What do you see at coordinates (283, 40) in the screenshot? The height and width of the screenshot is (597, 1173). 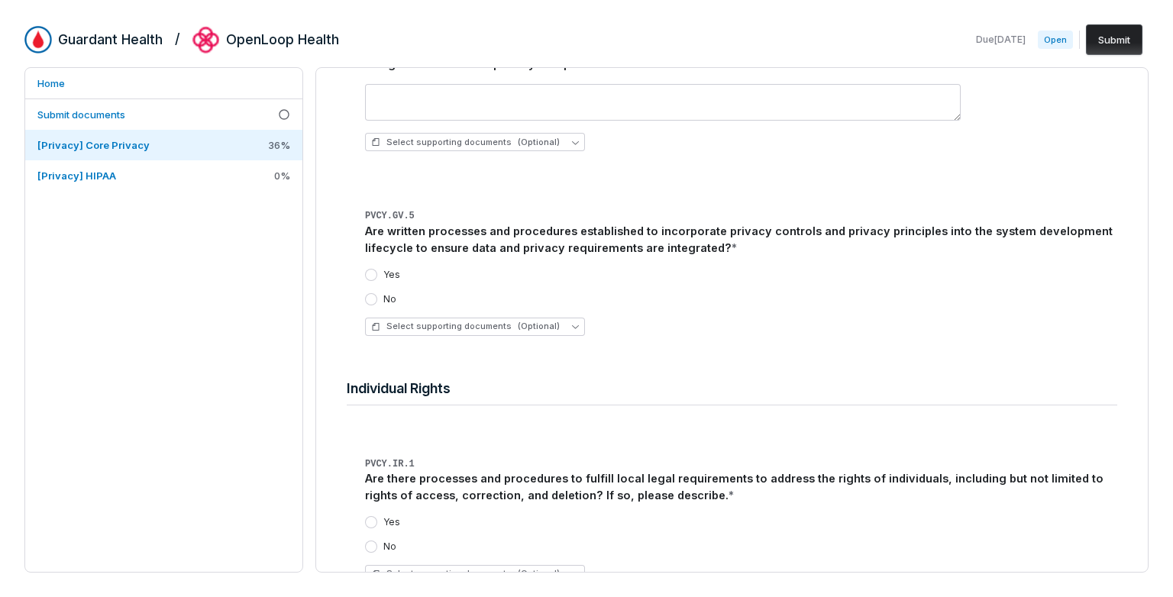 I see `h2: OpenLoop Health` at bounding box center [283, 40].